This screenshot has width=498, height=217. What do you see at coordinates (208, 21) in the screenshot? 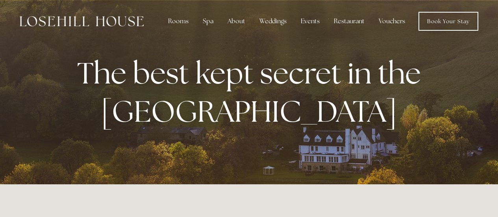
I see `div: Spa` at bounding box center [208, 21].